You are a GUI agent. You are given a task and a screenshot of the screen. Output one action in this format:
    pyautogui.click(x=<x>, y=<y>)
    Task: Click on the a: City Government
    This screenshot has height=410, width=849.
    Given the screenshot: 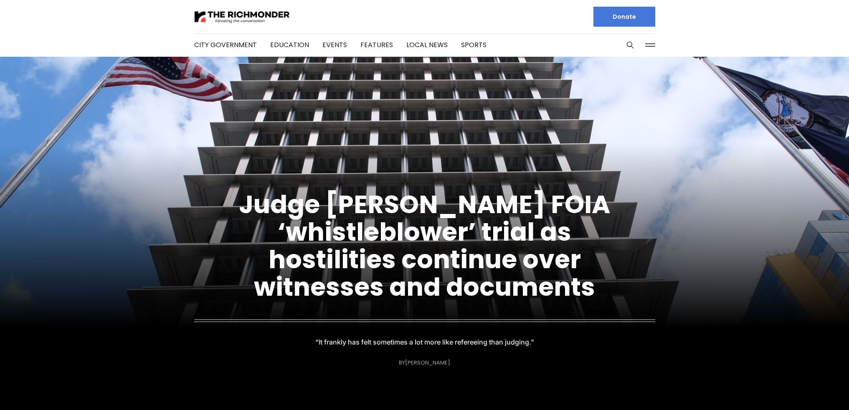 What is the action you would take?
    pyautogui.click(x=225, y=45)
    